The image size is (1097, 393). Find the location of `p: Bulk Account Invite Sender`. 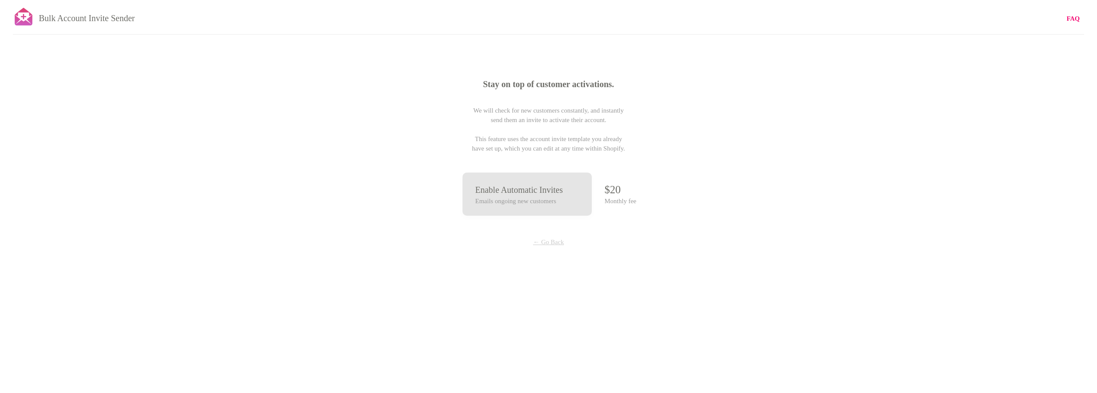

p: Bulk Account Invite Sender is located at coordinates (87, 16).